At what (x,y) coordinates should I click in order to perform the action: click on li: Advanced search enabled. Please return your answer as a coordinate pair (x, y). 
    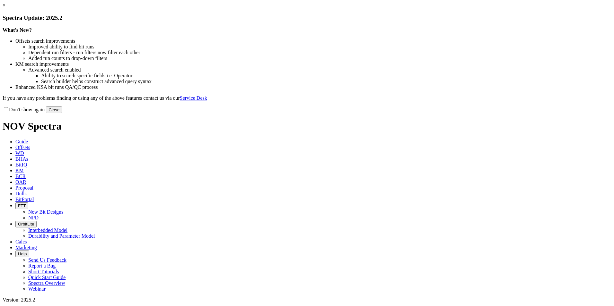
    Looking at the image, I should click on (320, 70).